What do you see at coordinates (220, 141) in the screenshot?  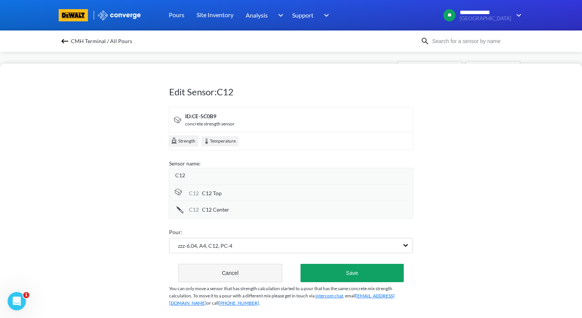 I see `div: Temperature` at bounding box center [220, 141].